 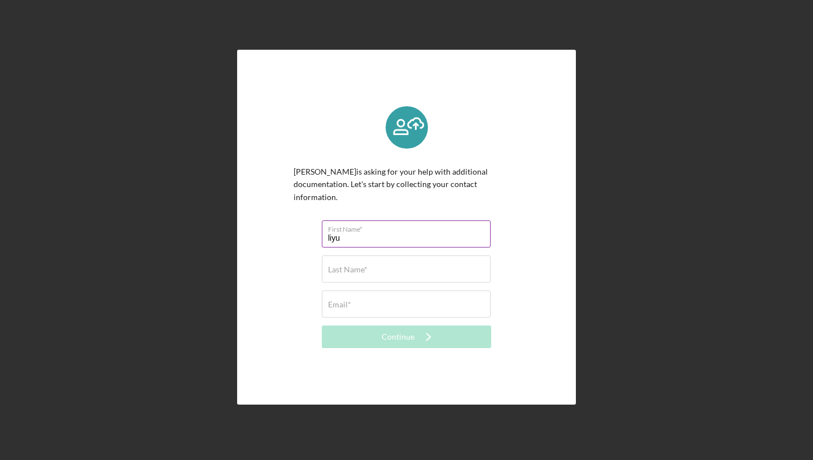 What do you see at coordinates (339, 304) in the screenshot?
I see `label: Email*` at bounding box center [339, 304].